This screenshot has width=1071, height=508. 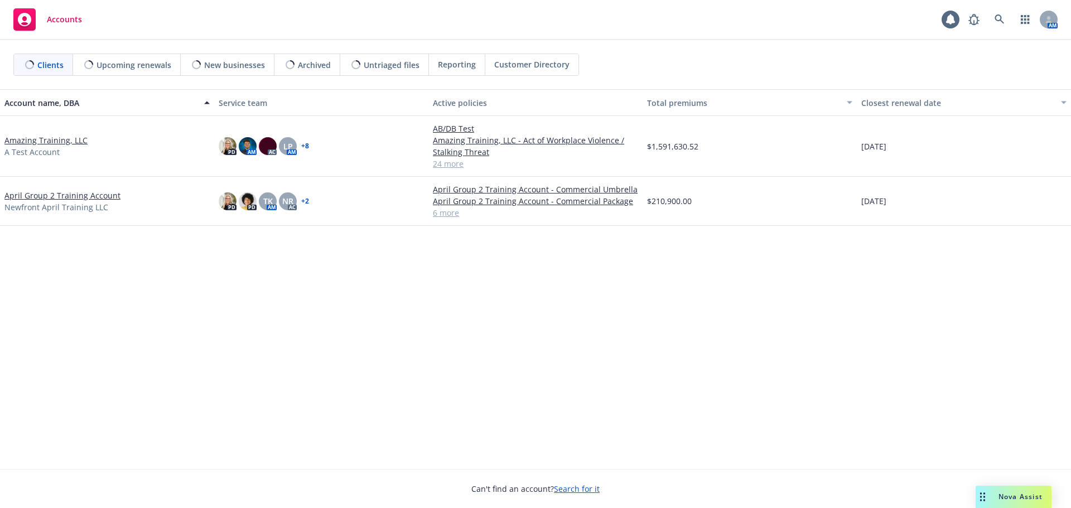 I want to click on div: Closest renewal date, so click(x=958, y=103).